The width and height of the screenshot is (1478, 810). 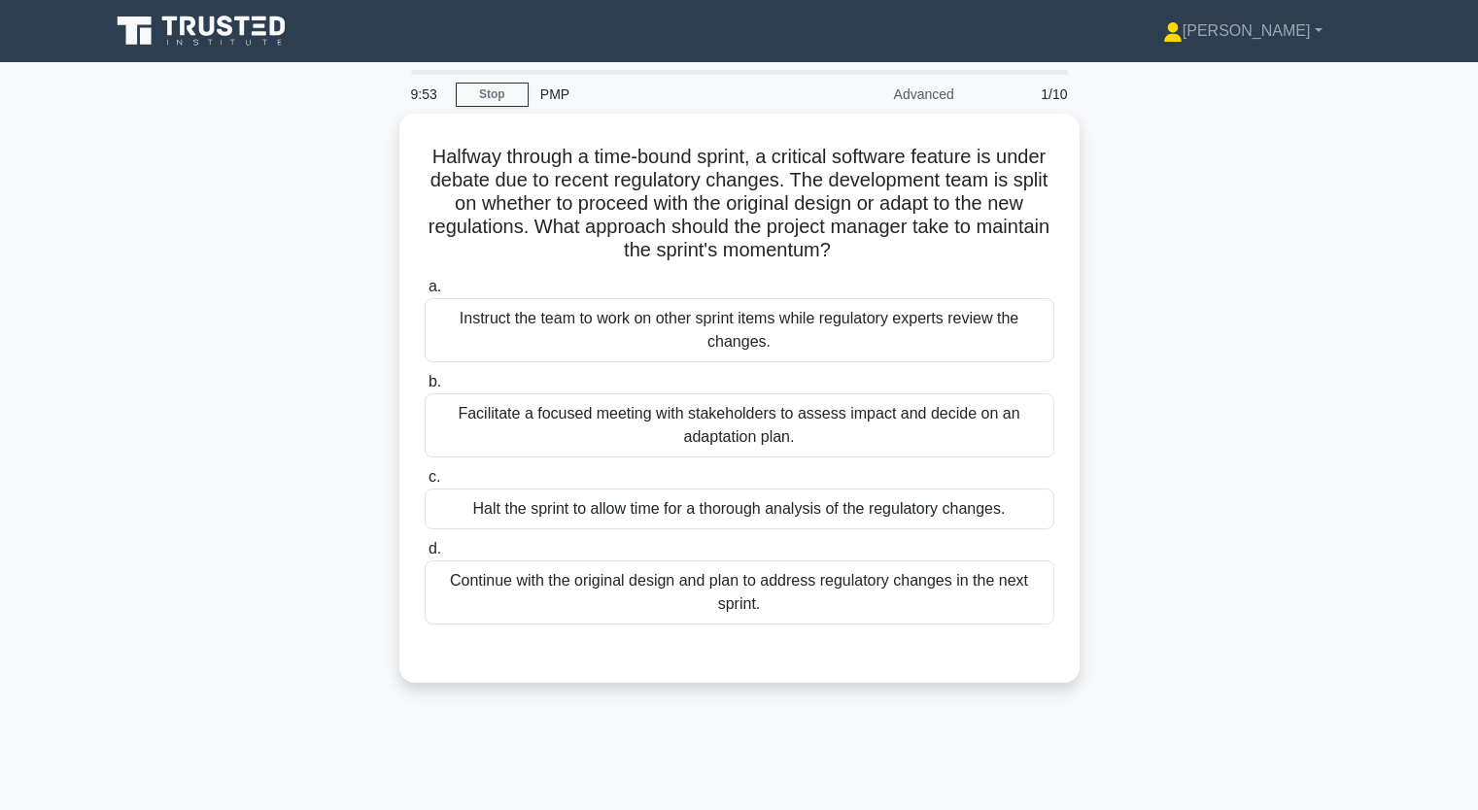 I want to click on div: Continue with the original design and plan to address regulatory changes in the next sprint., so click(x=739, y=593).